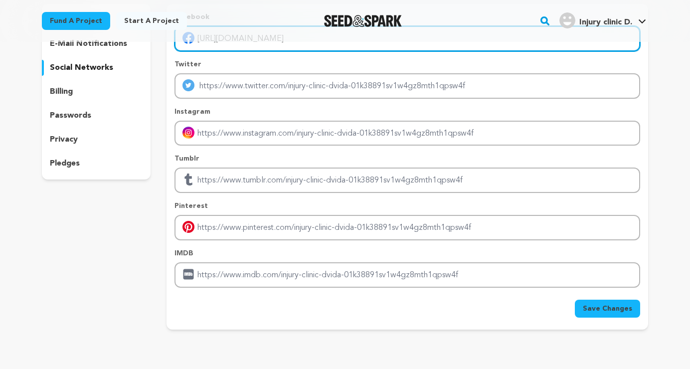  I want to click on p: pledges, so click(65, 164).